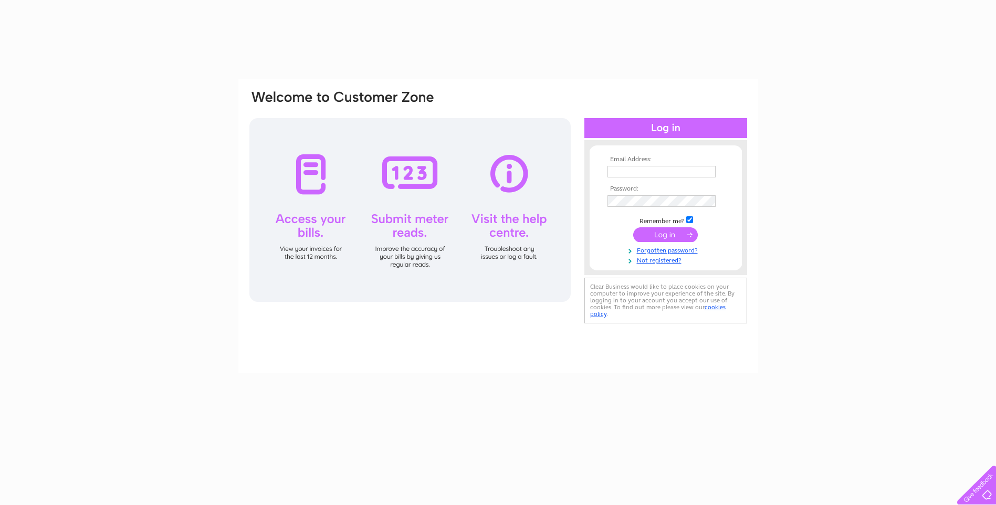  What do you see at coordinates (665, 235) in the screenshot?
I see `input: Submit` at bounding box center [665, 235].